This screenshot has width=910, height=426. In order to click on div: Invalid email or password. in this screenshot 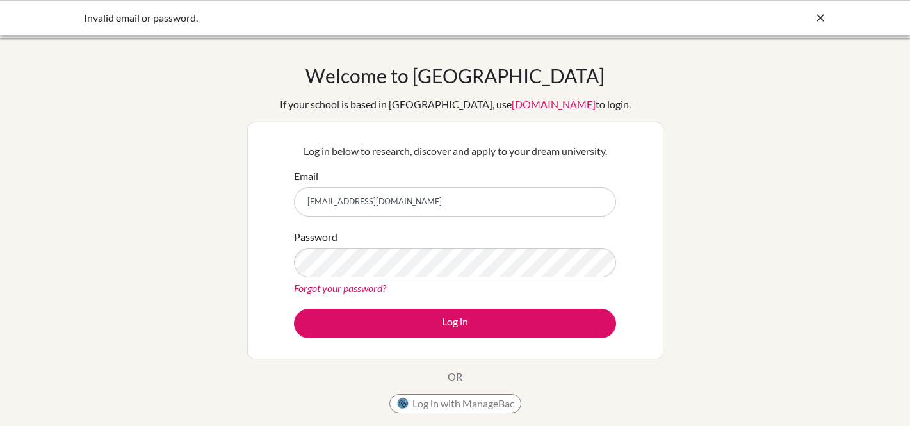, I will do `click(359, 18)`.